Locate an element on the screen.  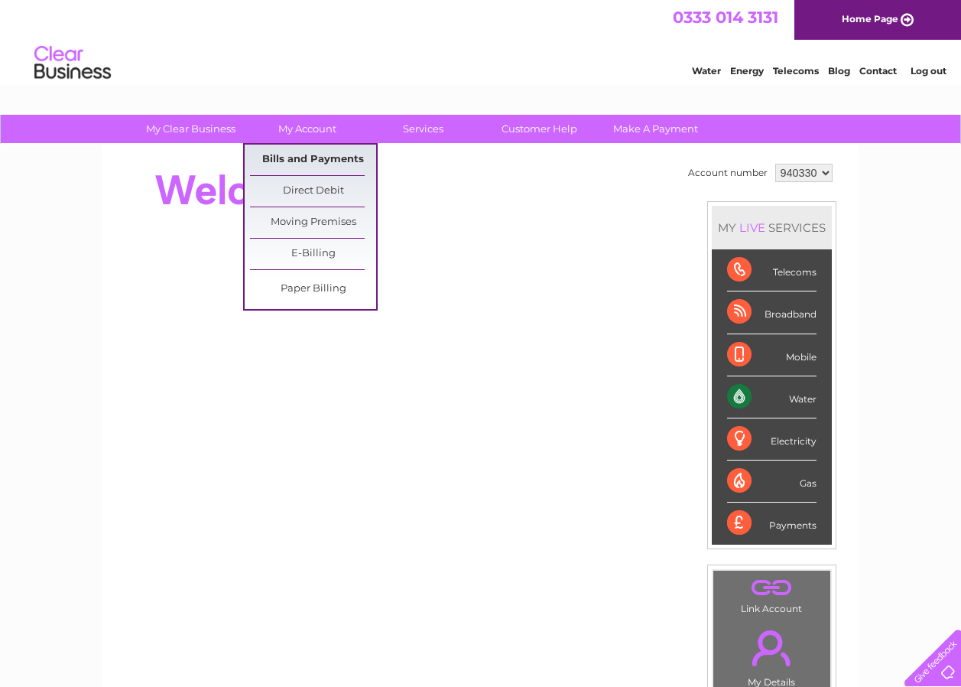
td: Link Account is located at coordinates (772, 593).